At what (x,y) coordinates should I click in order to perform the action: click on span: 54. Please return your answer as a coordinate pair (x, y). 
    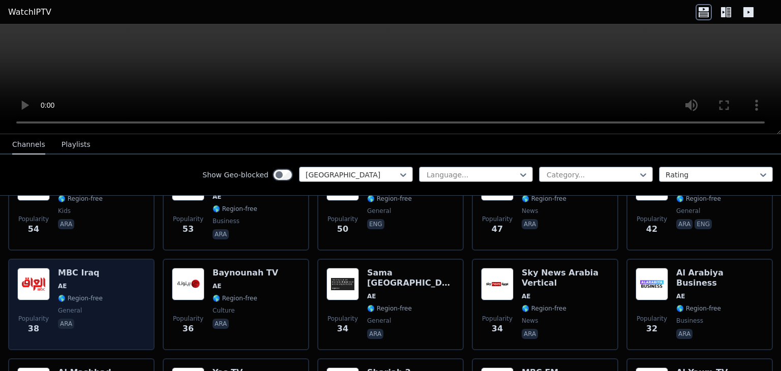
    Looking at the image, I should click on (34, 229).